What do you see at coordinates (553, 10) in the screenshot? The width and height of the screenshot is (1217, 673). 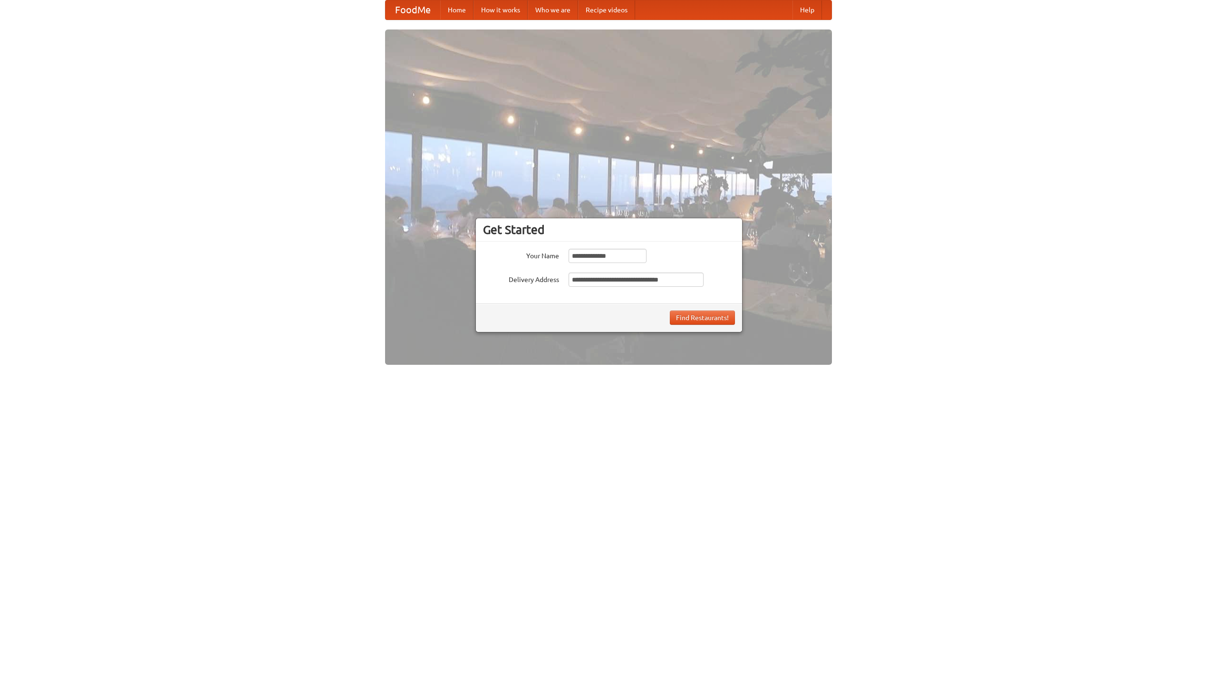 I see `a: Who we are` at bounding box center [553, 10].